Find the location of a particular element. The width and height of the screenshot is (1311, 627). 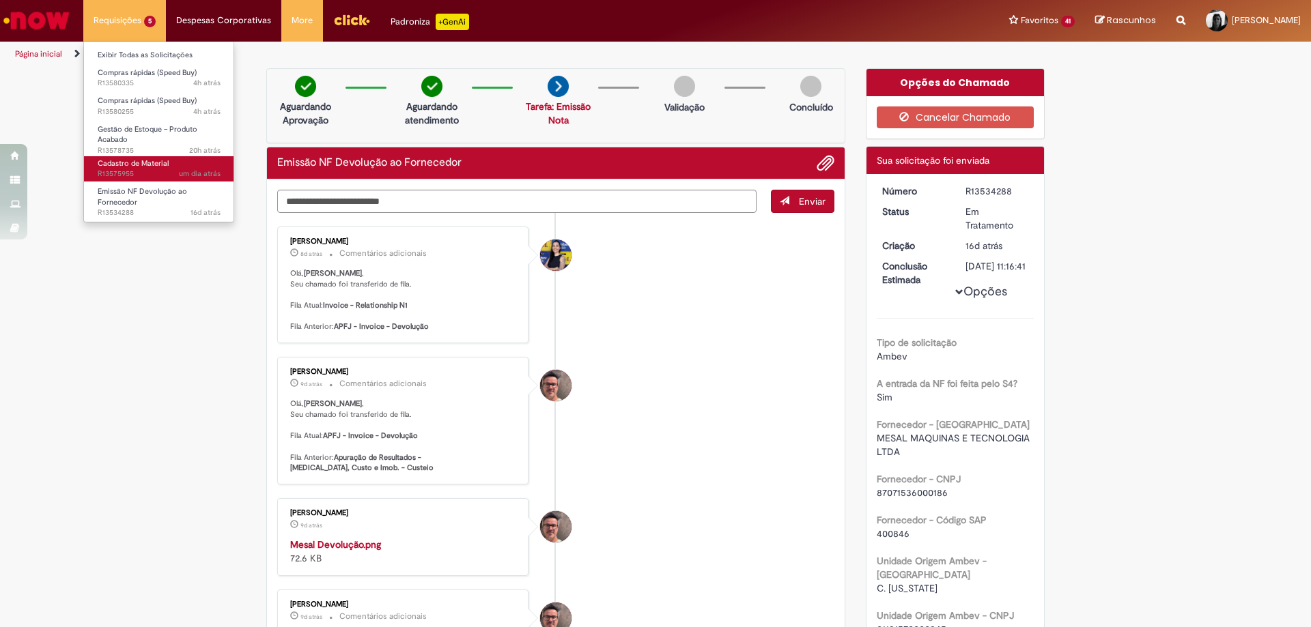

b: A entrada da NF foi feita pelo S4? is located at coordinates (947, 384).